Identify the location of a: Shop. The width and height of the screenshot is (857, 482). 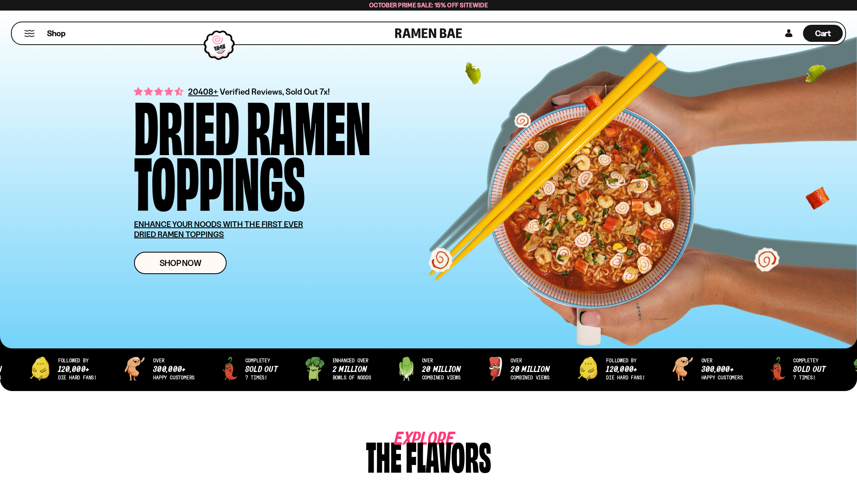
(56, 33).